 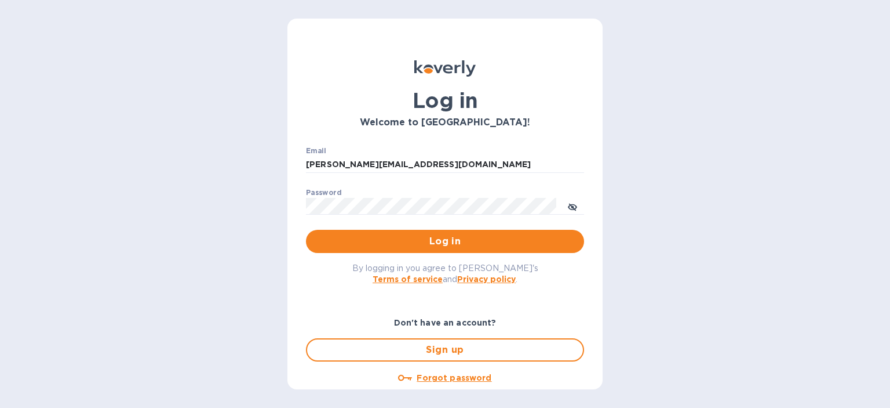 What do you see at coordinates (454, 377) in the screenshot?
I see `u: Forgot password` at bounding box center [454, 377].